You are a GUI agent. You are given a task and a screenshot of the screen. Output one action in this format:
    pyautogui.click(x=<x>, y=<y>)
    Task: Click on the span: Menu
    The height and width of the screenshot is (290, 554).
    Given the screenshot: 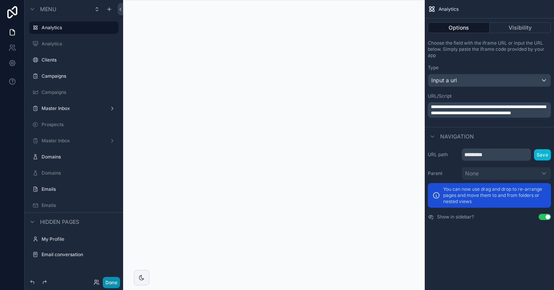 What is the action you would take?
    pyautogui.click(x=48, y=9)
    